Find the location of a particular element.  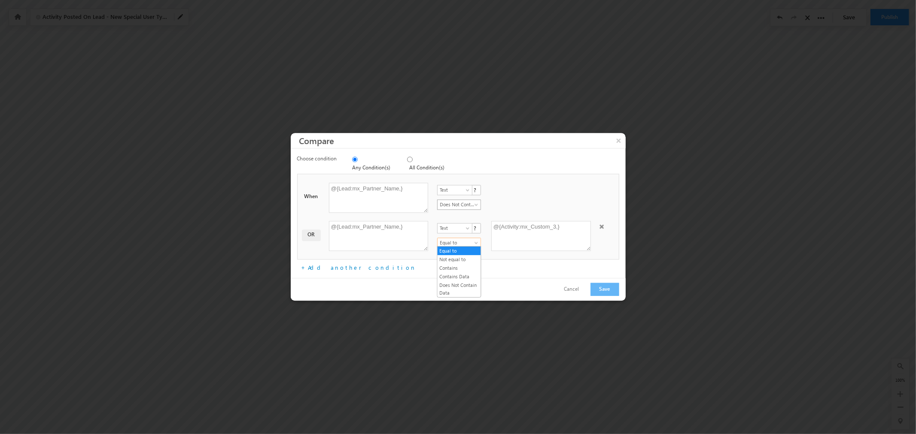

span: Does Not Contain Data is located at coordinates (458, 205).